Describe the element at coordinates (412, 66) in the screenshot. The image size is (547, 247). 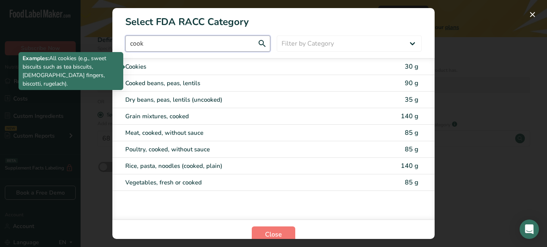
I see `span: 30 g` at that location.